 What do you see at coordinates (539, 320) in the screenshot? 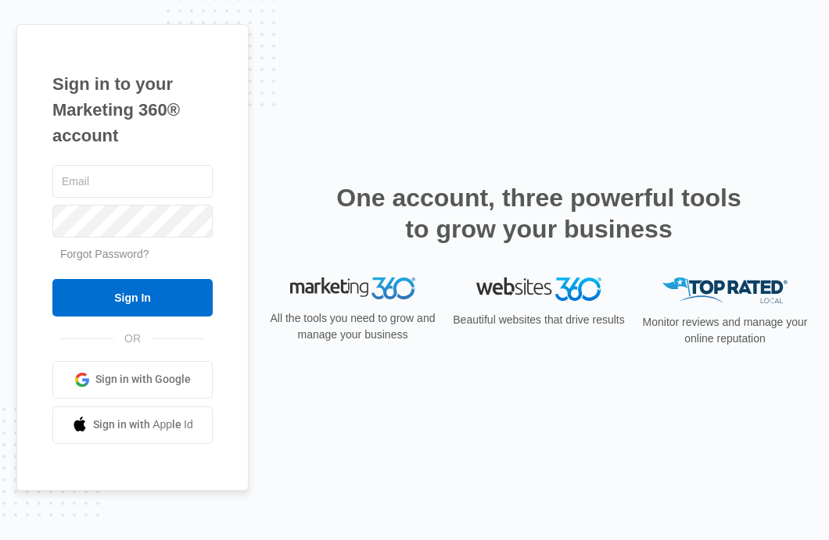
I see `p: Beautiful websites that drive results` at bounding box center [539, 320].